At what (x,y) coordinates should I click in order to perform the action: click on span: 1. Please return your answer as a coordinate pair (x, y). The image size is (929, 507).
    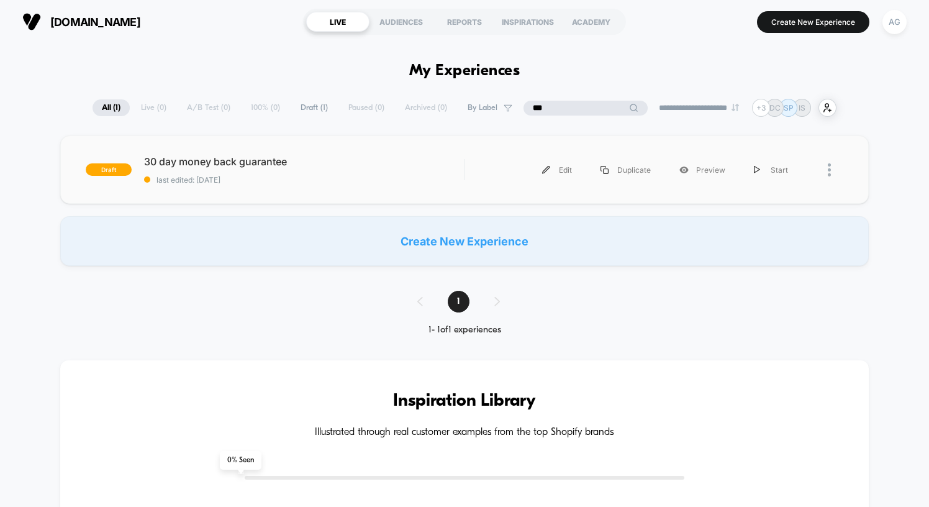
    Looking at the image, I should click on (458, 301).